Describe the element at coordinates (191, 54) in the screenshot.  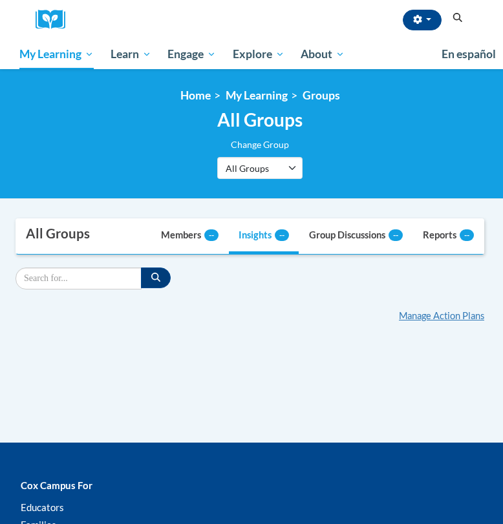
I see `a: Engage` at that location.